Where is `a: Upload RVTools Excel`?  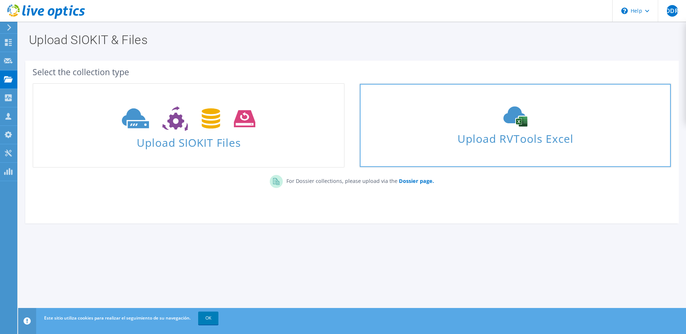 a: Upload RVTools Excel is located at coordinates (515, 125).